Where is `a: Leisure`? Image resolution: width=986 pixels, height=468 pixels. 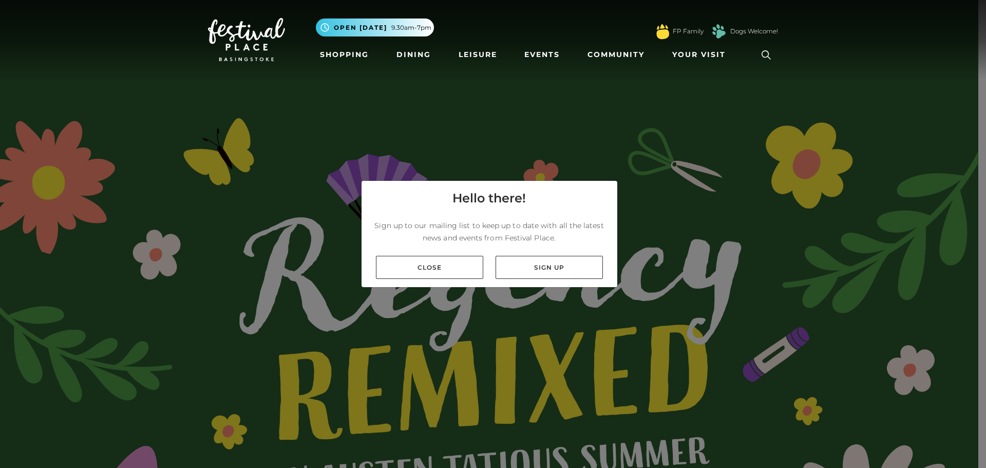
a: Leisure is located at coordinates (477, 54).